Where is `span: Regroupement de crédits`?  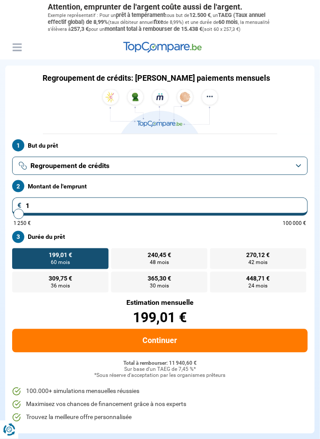
span: Regroupement de crédits is located at coordinates (70, 166).